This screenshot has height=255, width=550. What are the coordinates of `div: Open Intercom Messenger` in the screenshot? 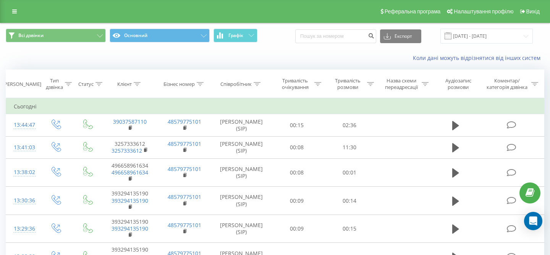 It's located at (533, 221).